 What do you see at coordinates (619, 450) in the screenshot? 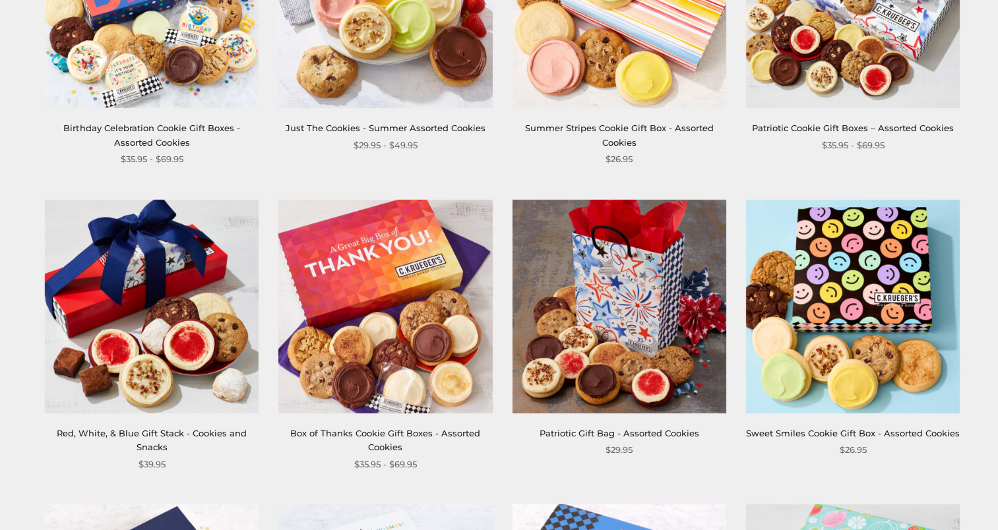
I see `span: $29.95` at bounding box center [619, 450].